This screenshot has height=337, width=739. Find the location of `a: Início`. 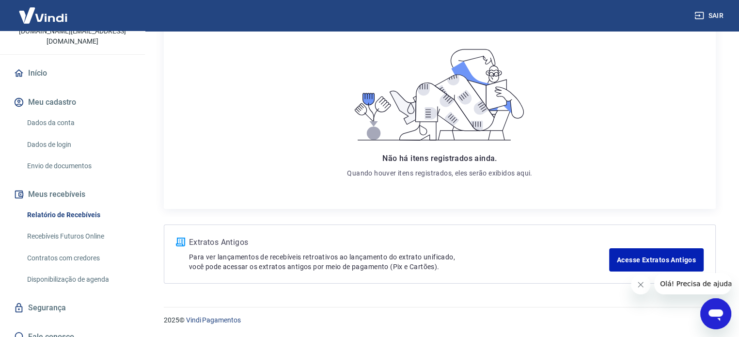

a: Início is located at coordinates (72, 73).